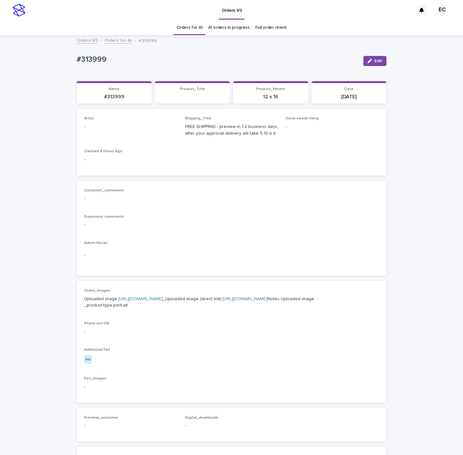 This screenshot has width=463, height=455. What do you see at coordinates (349, 89) in the screenshot?
I see `span: Date` at bounding box center [349, 89].